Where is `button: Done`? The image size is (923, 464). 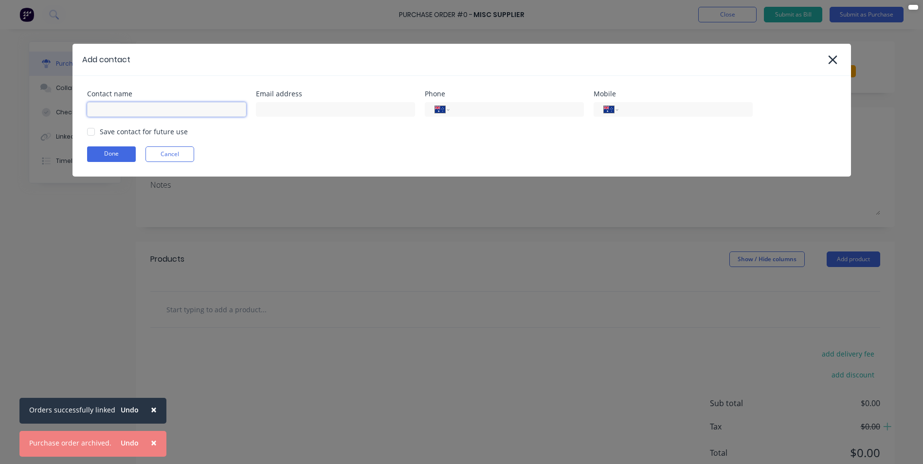 button: Done is located at coordinates (111, 154).